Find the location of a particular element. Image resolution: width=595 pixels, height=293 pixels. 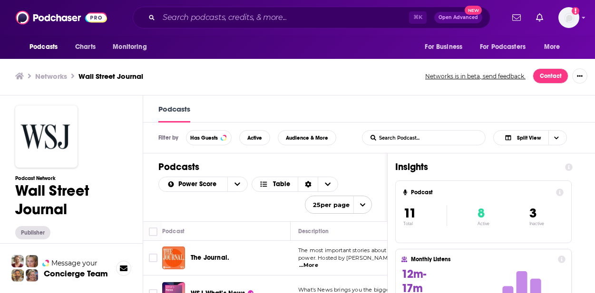

button: Has Guests is located at coordinates (209, 138).